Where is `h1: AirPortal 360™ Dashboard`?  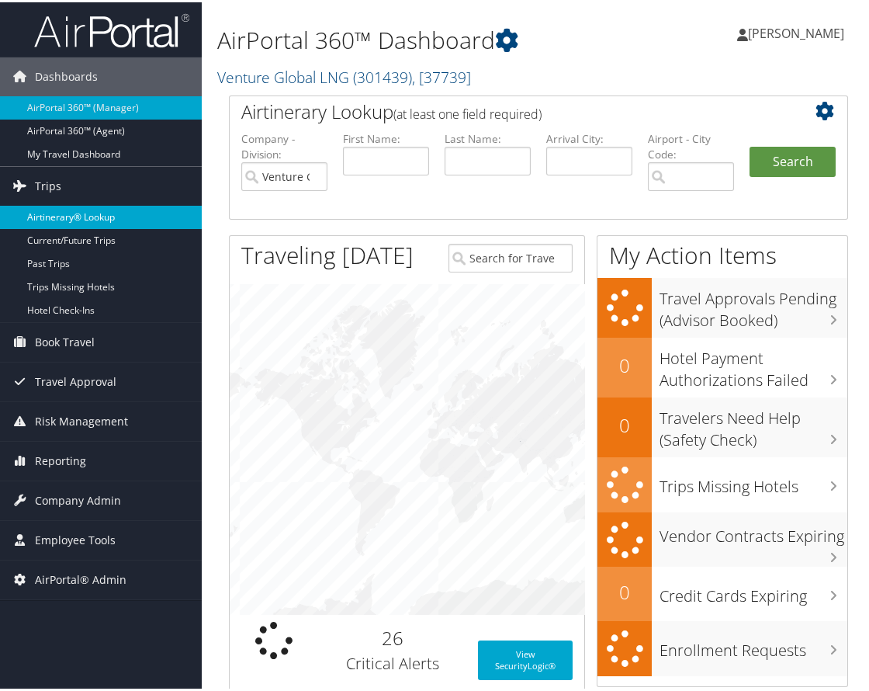 h1: AirPortal 360™ Dashboard is located at coordinates (432, 38).